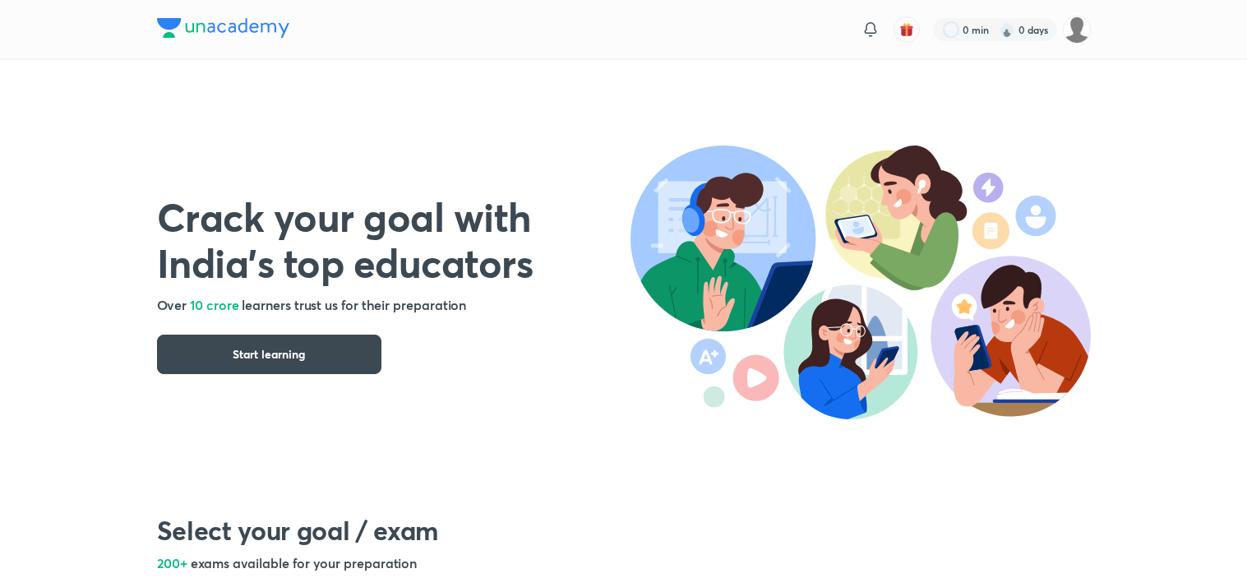 This screenshot has height=578, width=1247. I want to click on h5: Over learners trust us for their preparation, so click(394, 305).